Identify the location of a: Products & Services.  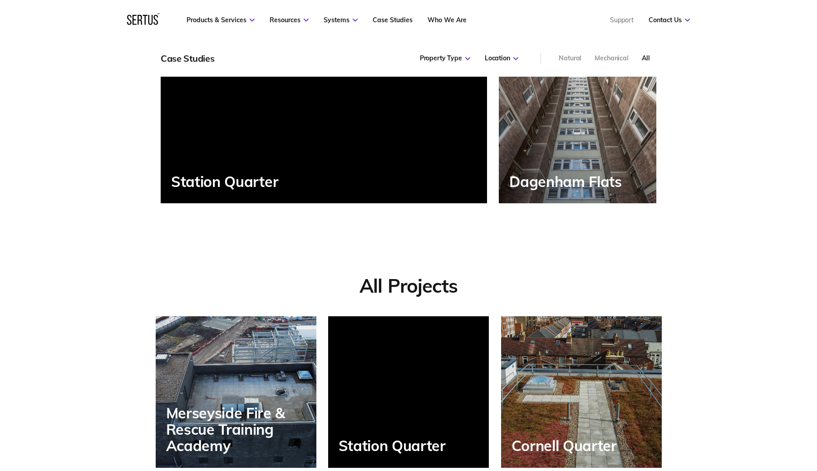
(221, 20).